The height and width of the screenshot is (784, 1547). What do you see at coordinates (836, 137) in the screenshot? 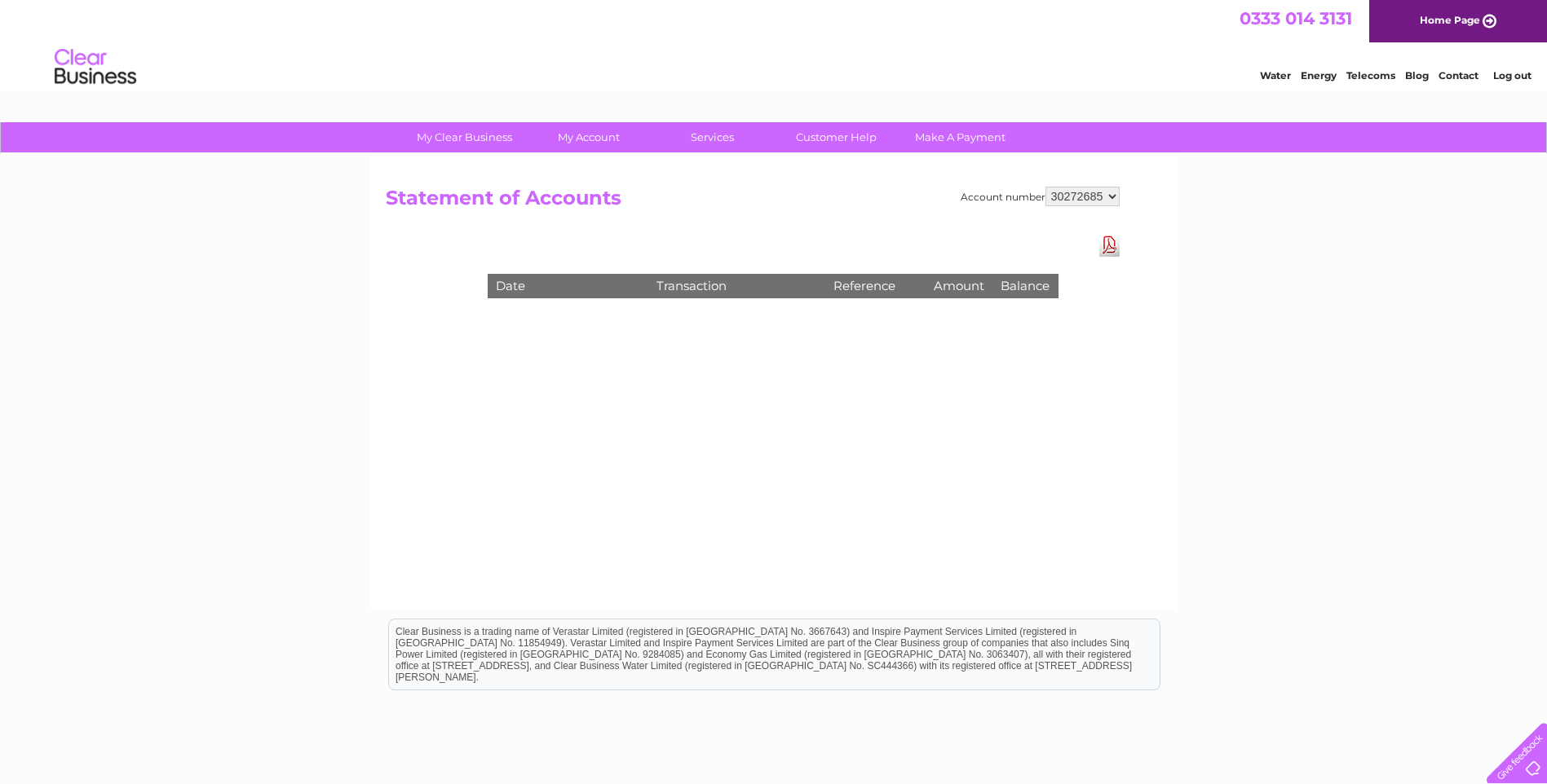
I see `a: Customer Help` at bounding box center [836, 137].